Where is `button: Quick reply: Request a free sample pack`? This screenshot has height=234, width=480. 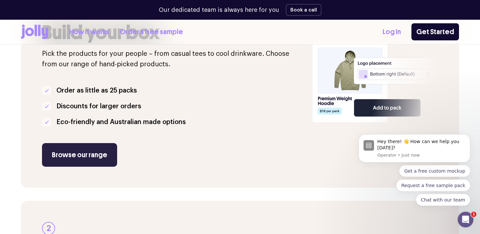
button: Quick reply: Request a free sample pack is located at coordinates (84, 102).